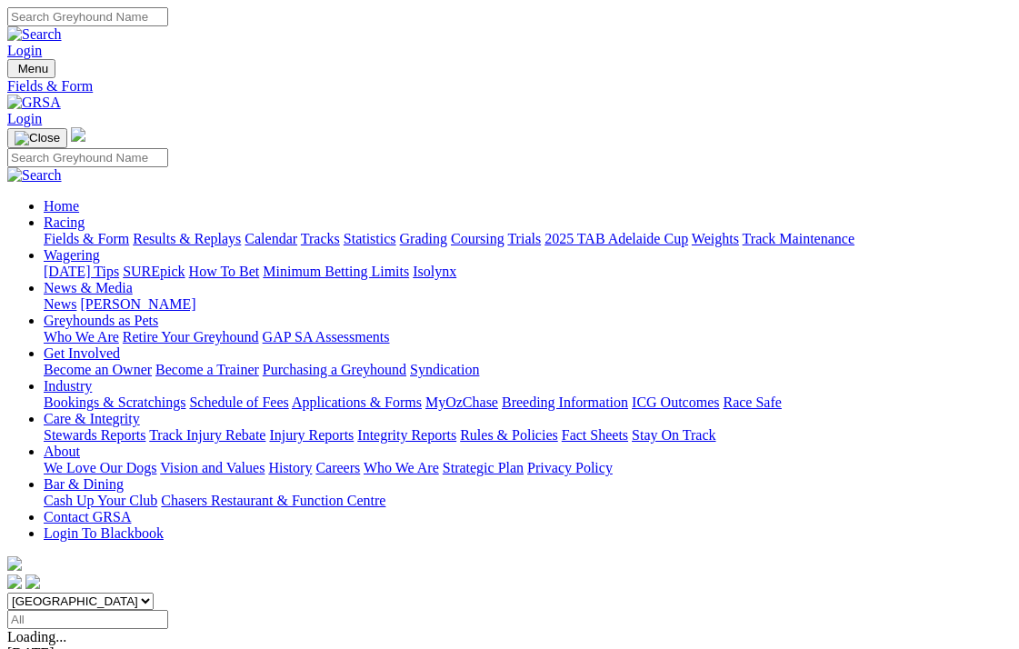  Describe the element at coordinates (34, 103) in the screenshot. I see `img: GRSA` at that location.